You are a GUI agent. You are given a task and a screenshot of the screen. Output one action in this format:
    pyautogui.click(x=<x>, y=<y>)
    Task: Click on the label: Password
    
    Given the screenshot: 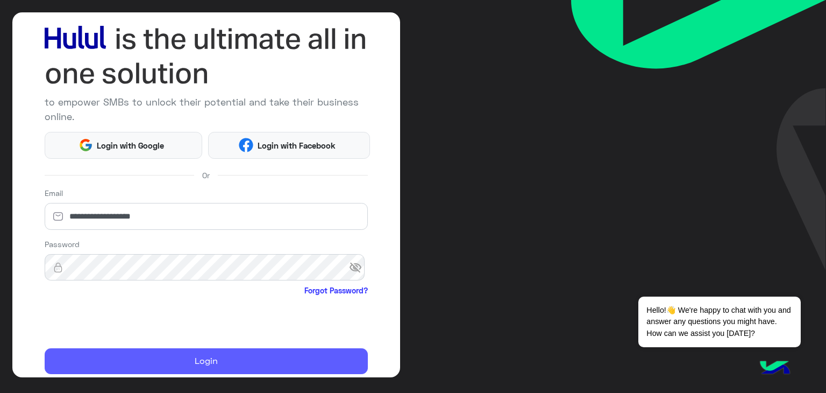 What is the action you would take?
    pyautogui.click(x=62, y=244)
    